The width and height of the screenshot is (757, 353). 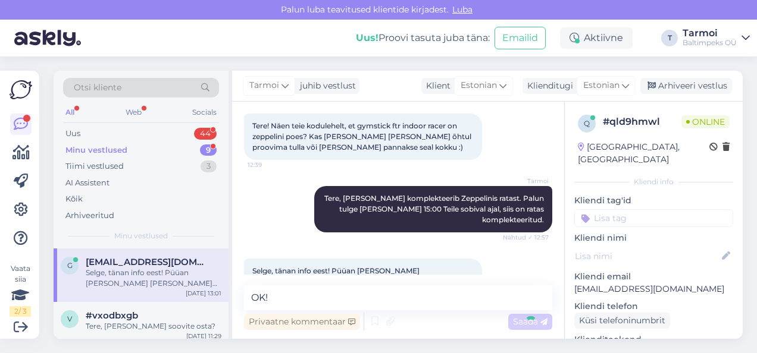 What do you see at coordinates (520, 38) in the screenshot?
I see `button: Emailid` at bounding box center [520, 38].